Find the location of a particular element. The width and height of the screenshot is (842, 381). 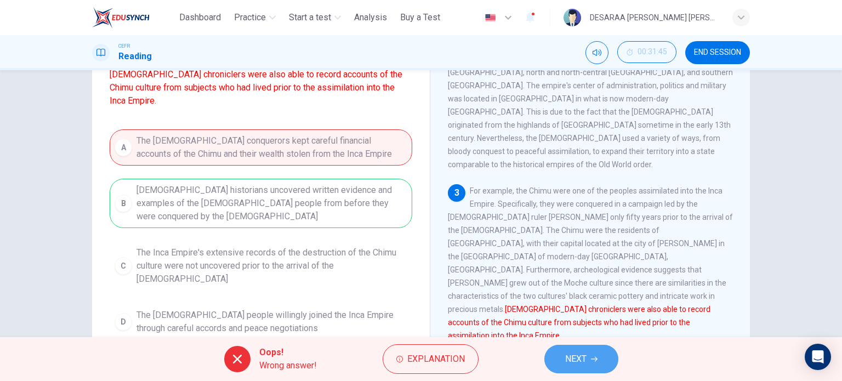

div: 3 is located at coordinates (457, 193).